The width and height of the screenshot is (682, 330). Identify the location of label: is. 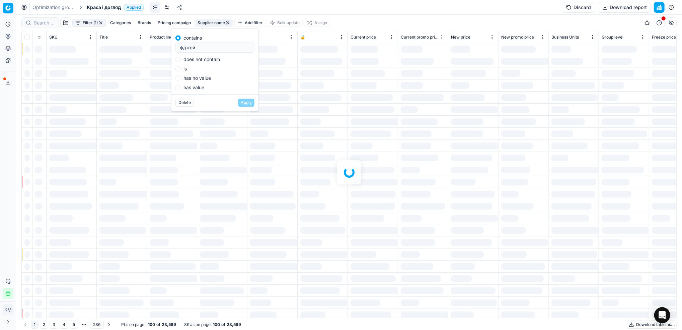
(185, 69).